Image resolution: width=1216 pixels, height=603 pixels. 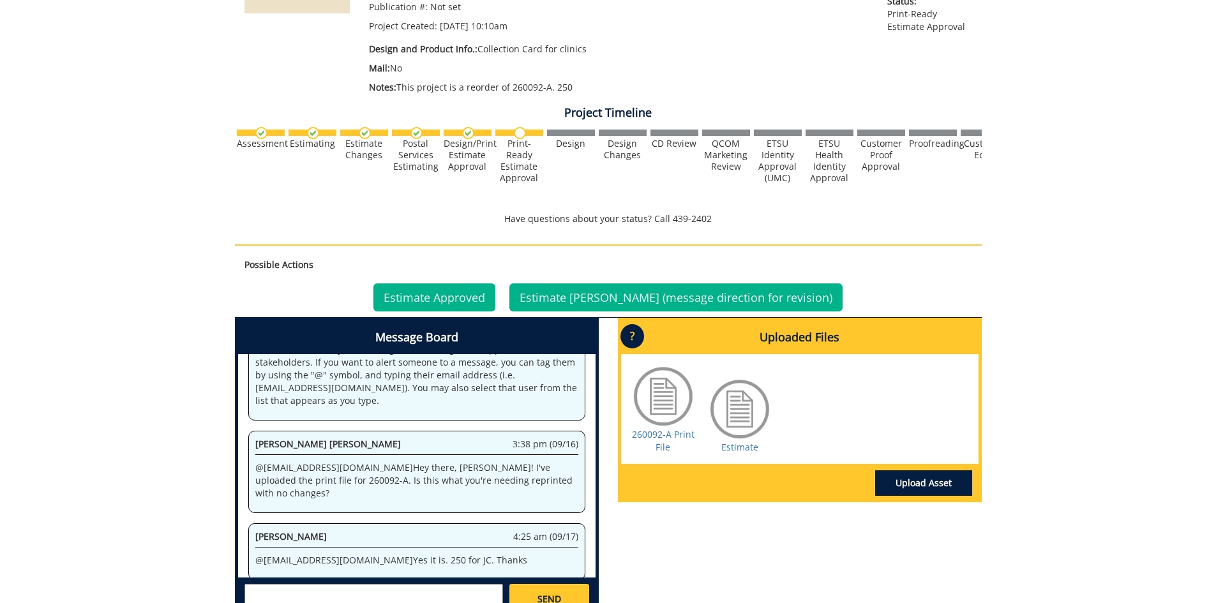 What do you see at coordinates (881, 155) in the screenshot?
I see `div: Customer Proof Approval` at bounding box center [881, 155].